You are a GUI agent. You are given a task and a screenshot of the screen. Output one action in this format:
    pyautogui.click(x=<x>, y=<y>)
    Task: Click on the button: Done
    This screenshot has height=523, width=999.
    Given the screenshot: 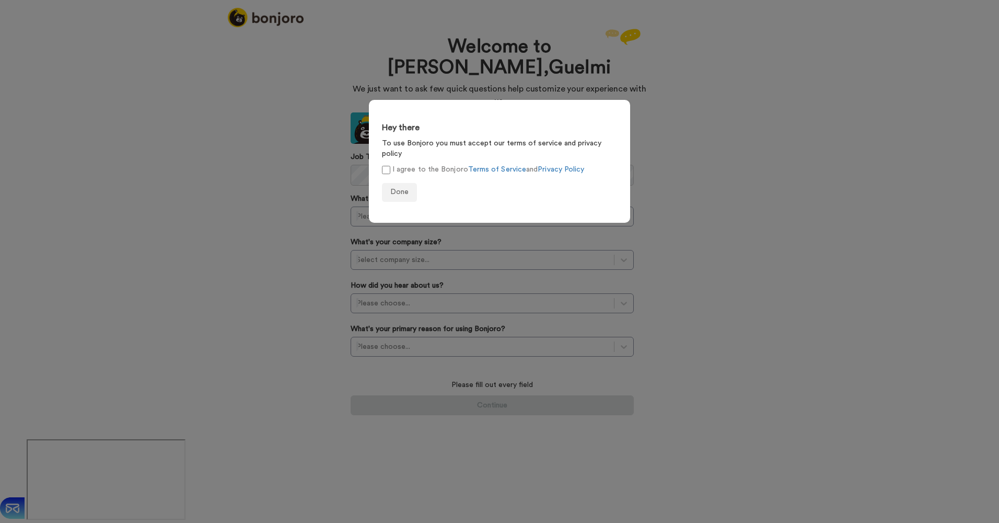 What is the action you would take?
    pyautogui.click(x=399, y=192)
    